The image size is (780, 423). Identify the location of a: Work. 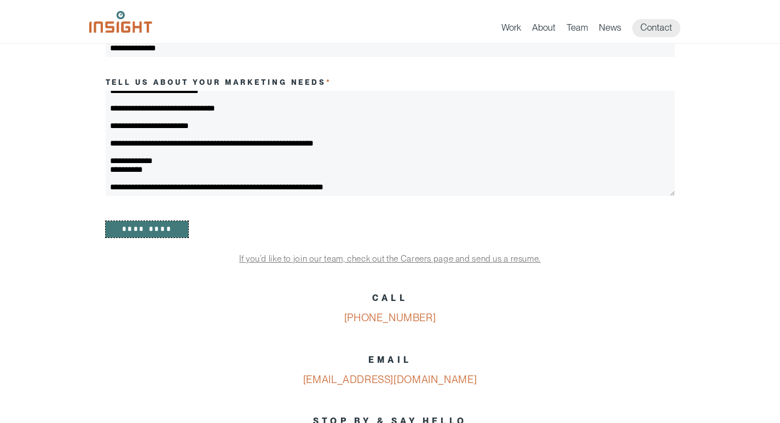
(511, 30).